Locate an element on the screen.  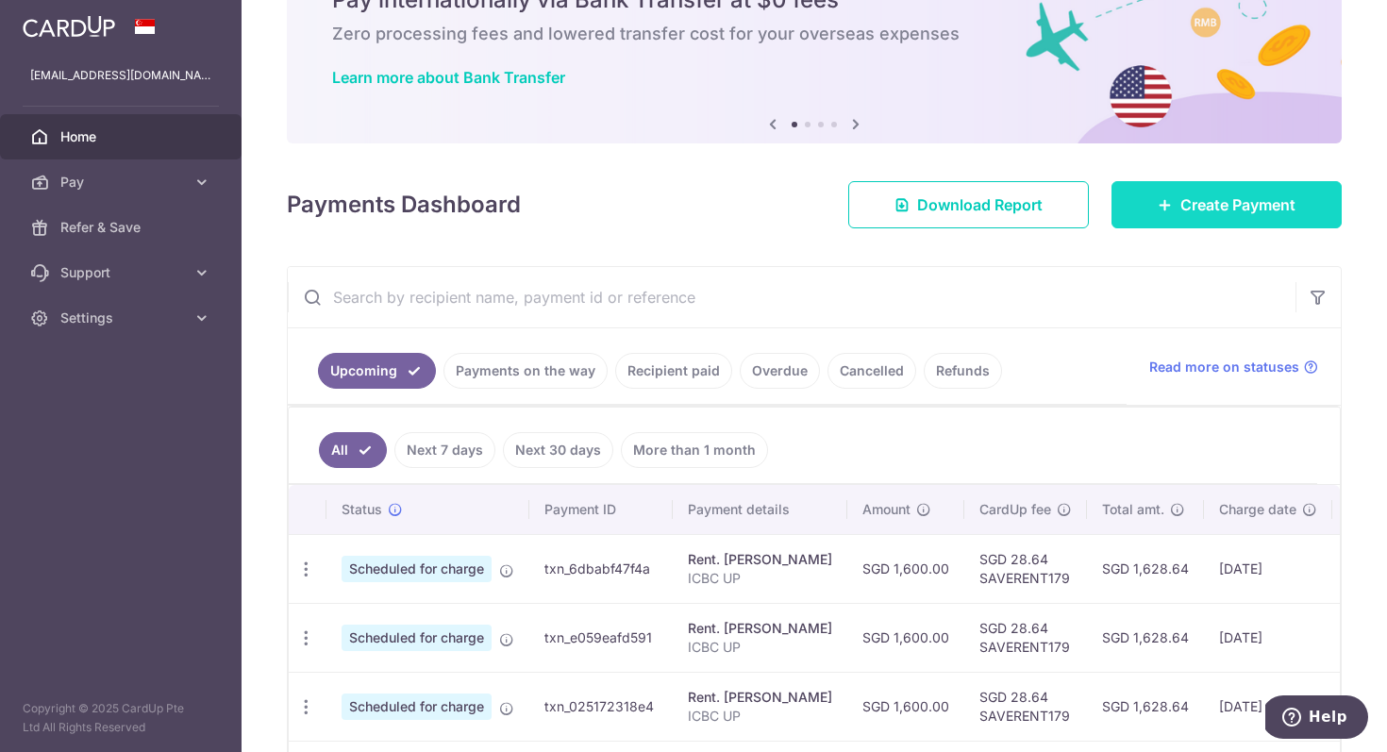
a: Download Report is located at coordinates (968, 205).